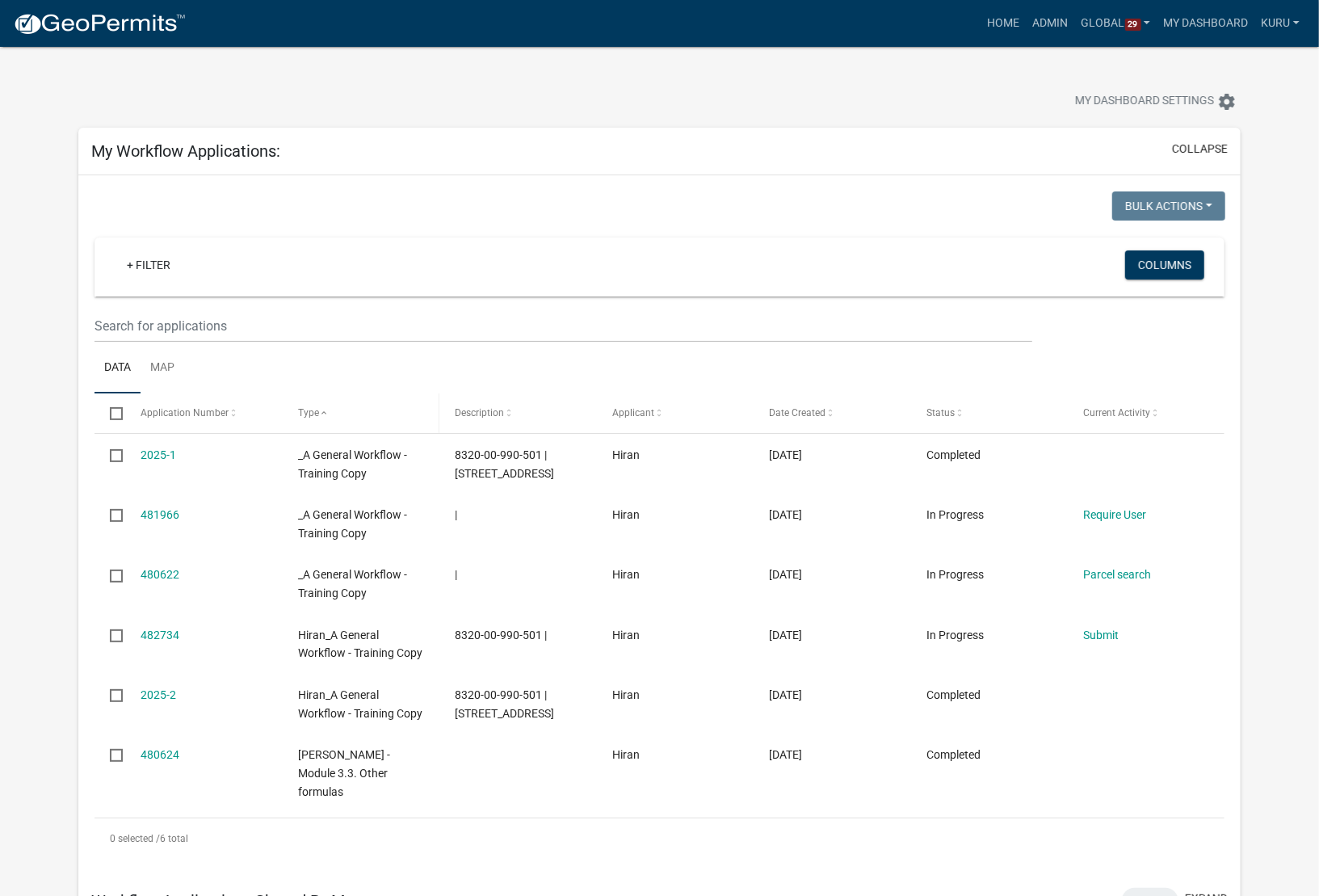  I want to click on a: 481966, so click(160, 514).